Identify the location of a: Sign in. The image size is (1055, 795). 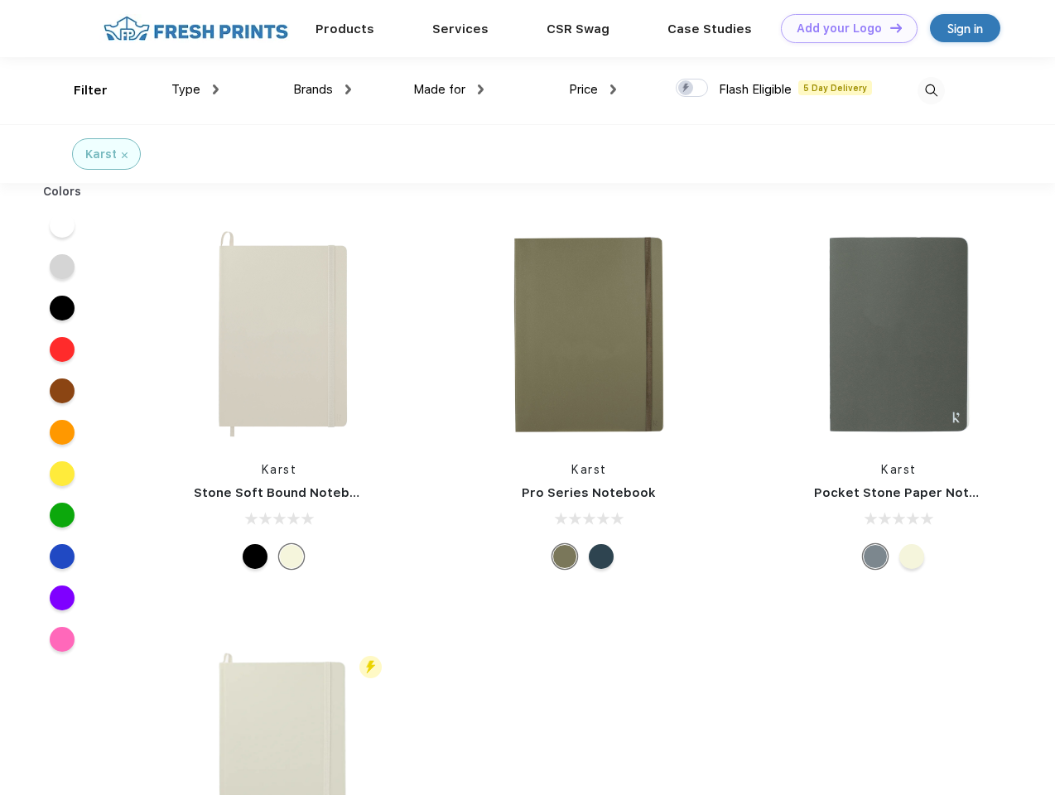
(965, 28).